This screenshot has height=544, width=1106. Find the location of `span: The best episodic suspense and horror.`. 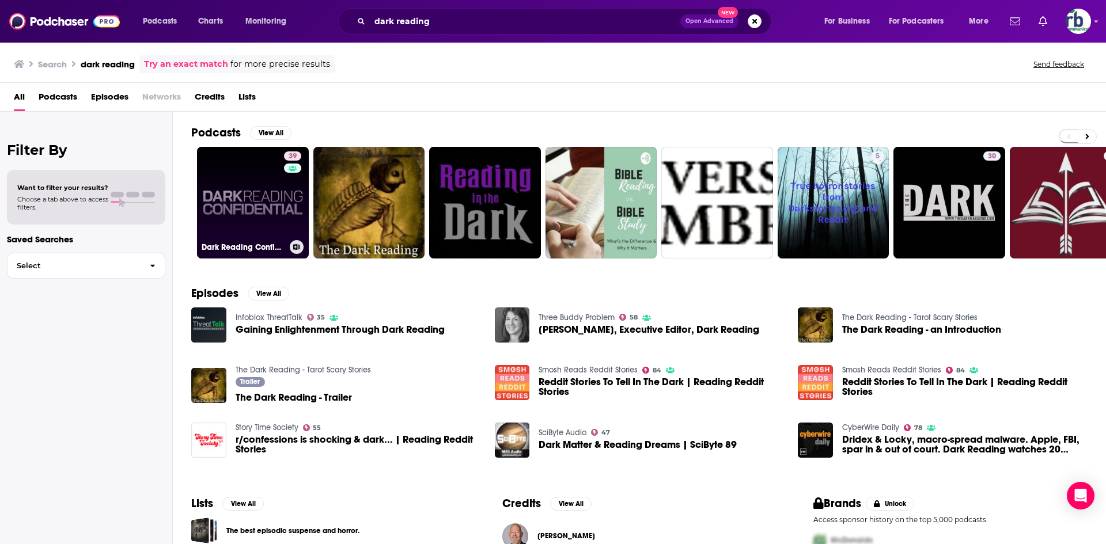

span: The best episodic suspense and horror. is located at coordinates (204, 530).